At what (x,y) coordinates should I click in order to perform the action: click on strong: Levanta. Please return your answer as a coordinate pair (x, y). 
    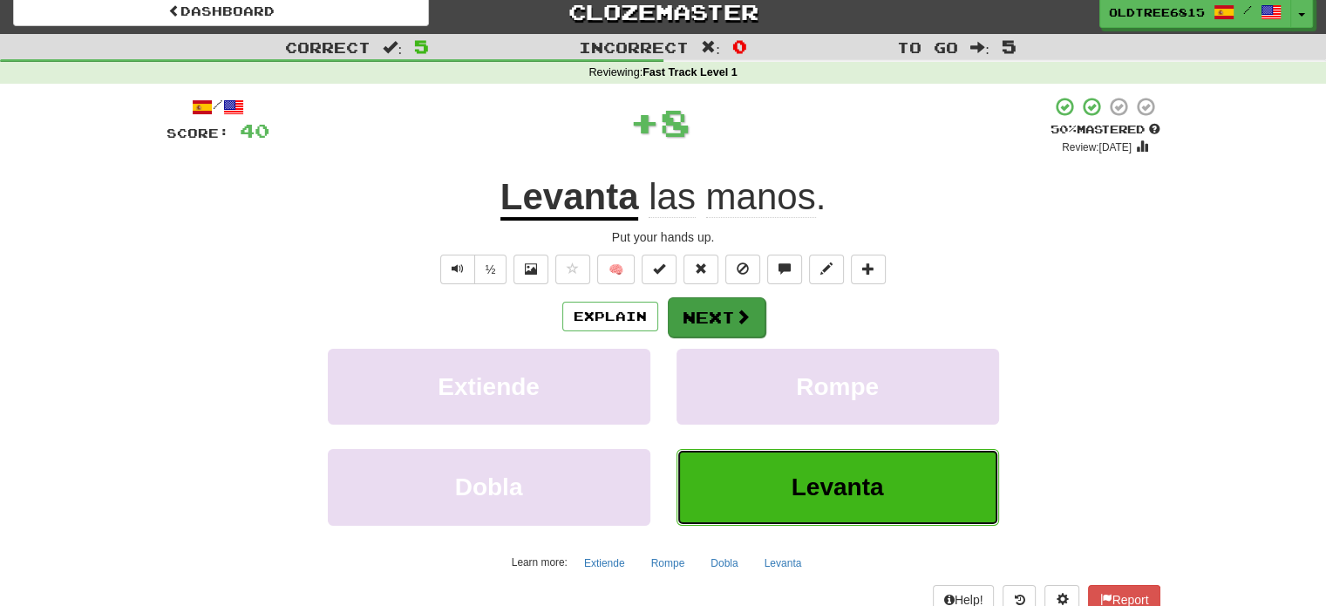
    Looking at the image, I should click on (569, 198).